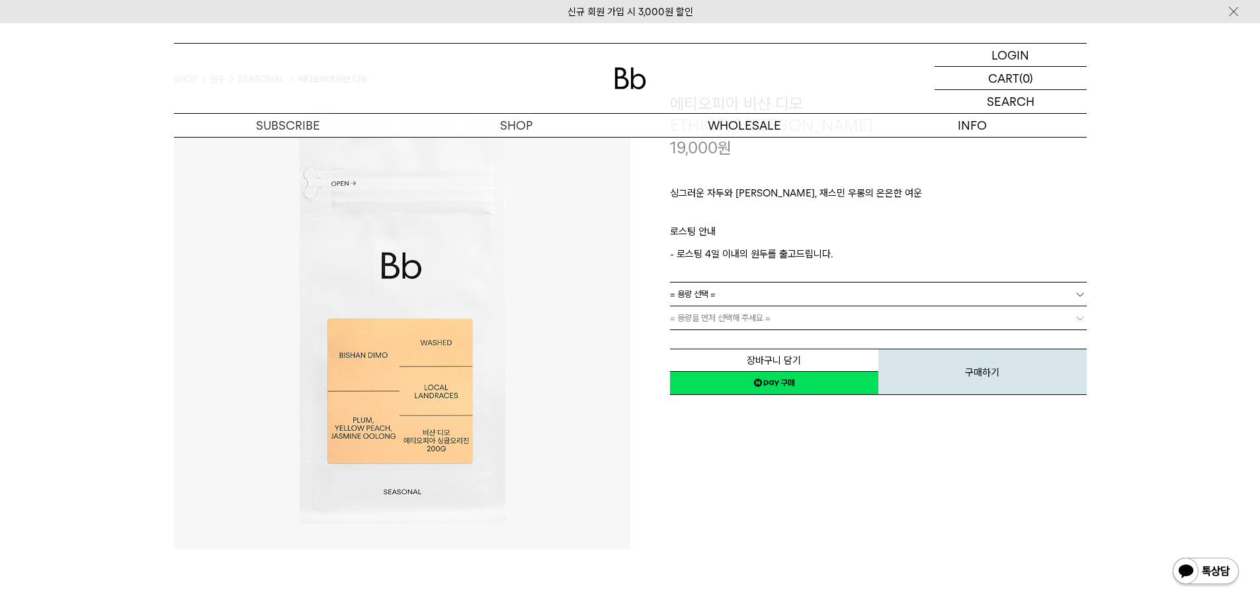 This screenshot has width=1260, height=608. I want to click on img: 카카오톡 채널 1:1 채팅 버튼, so click(1205, 572).